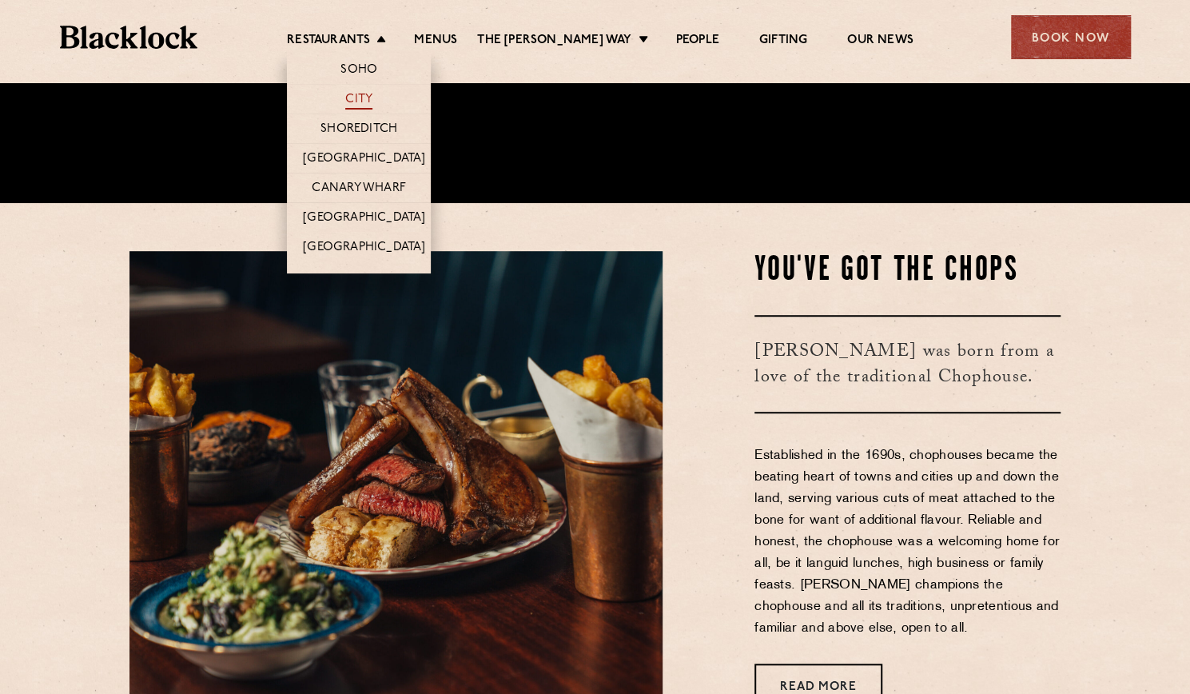  What do you see at coordinates (783, 42) in the screenshot?
I see `a: Gifting` at bounding box center [783, 42].